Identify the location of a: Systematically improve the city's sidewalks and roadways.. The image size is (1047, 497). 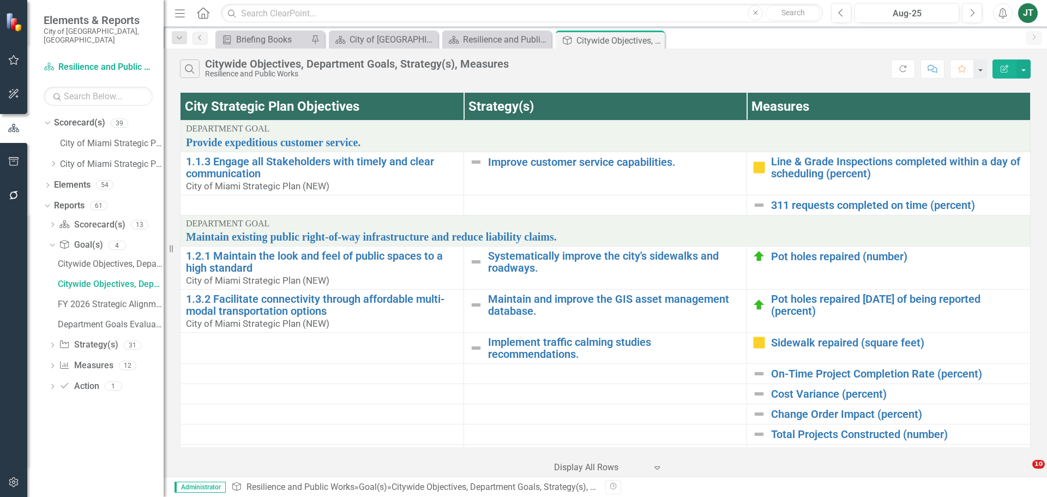
(615, 262).